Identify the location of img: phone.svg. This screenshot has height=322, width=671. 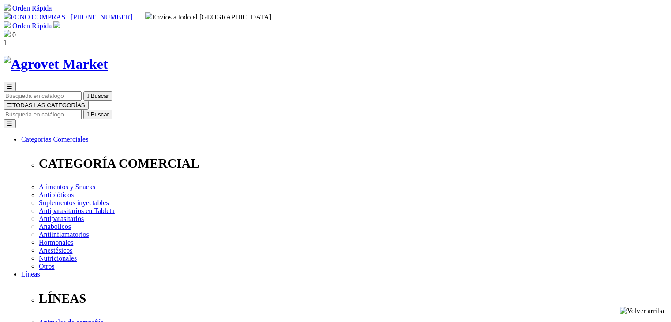
(7, 16).